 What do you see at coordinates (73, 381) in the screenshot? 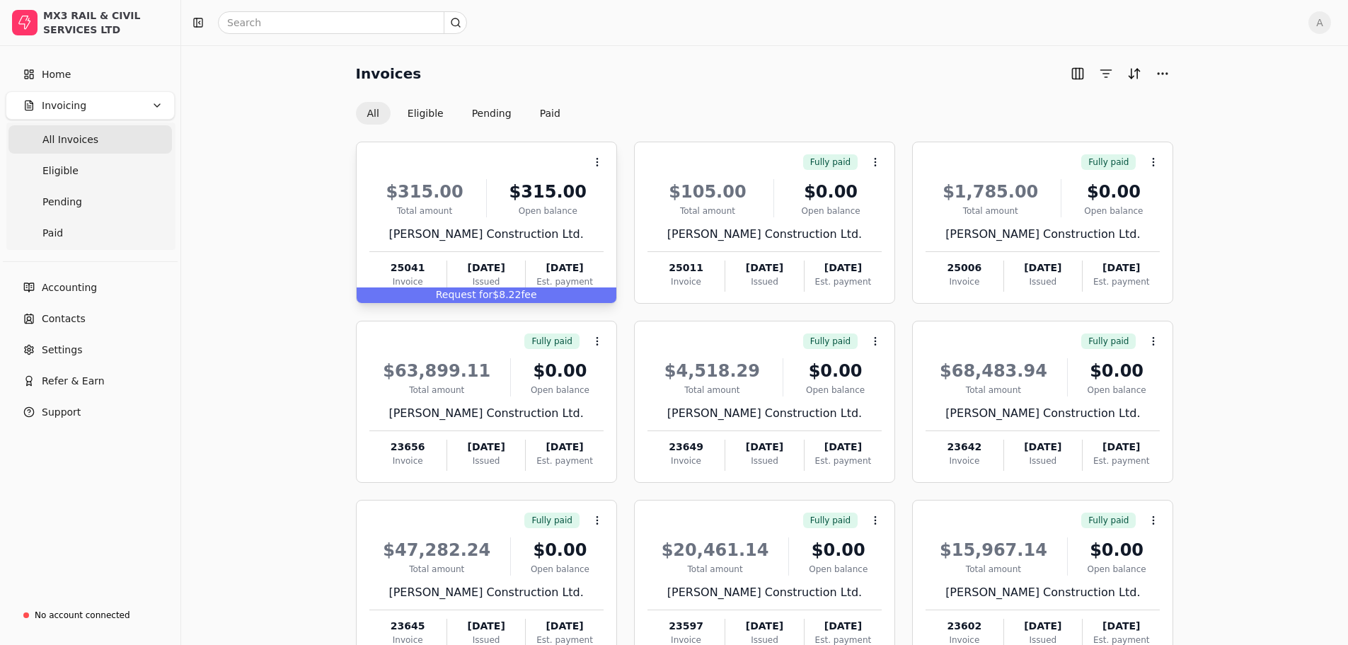
I see `span: Refer & Earn` at bounding box center [73, 381].